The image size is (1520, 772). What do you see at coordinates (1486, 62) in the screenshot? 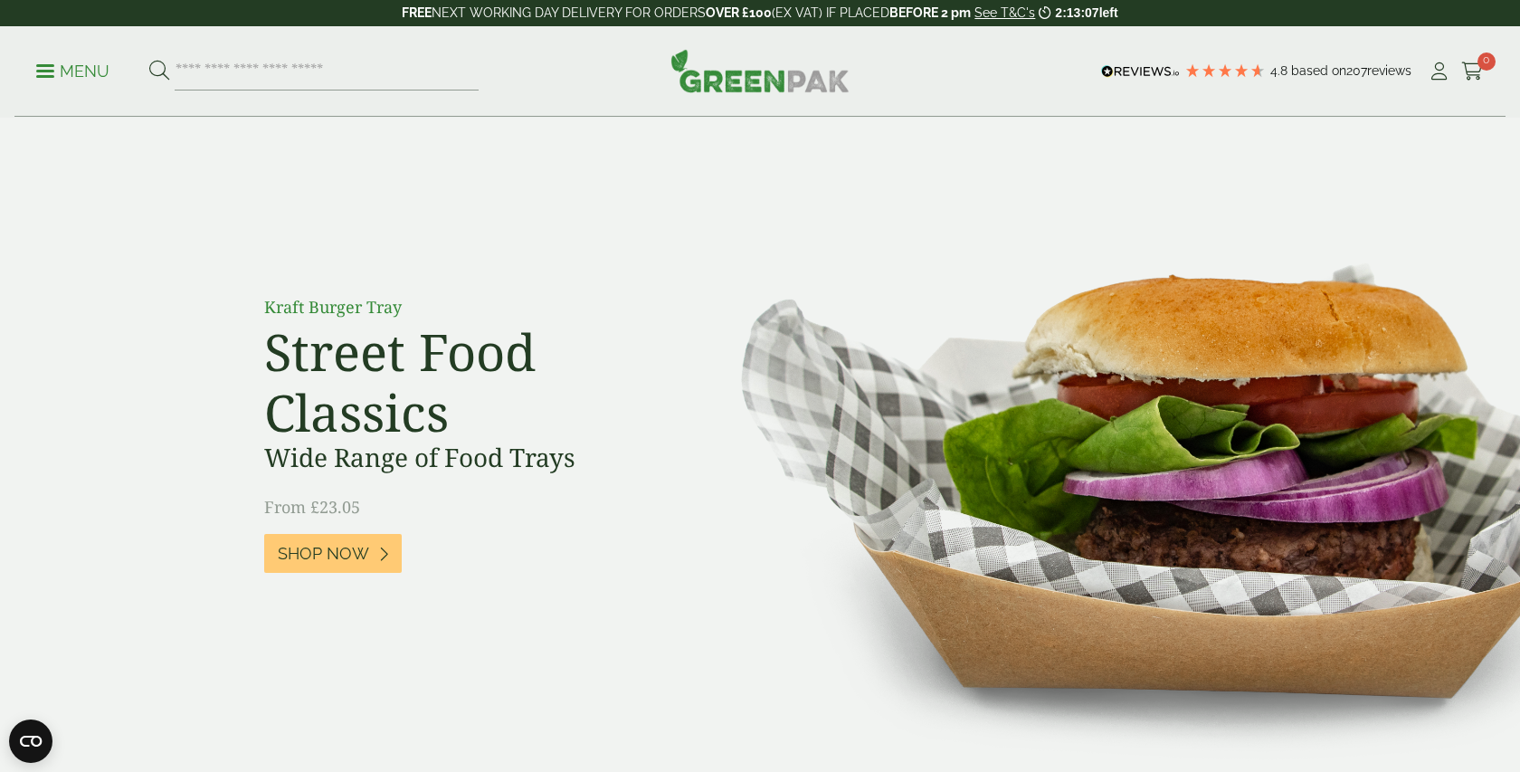
I see `span: 0` at bounding box center [1486, 62].